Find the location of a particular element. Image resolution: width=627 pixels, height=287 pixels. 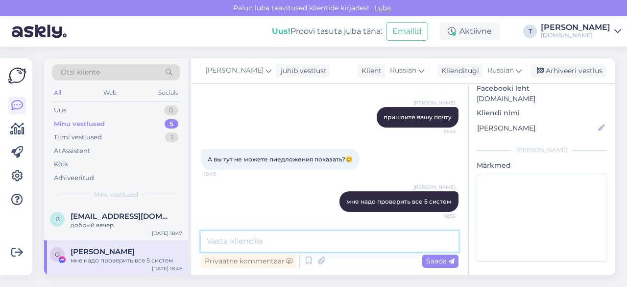

div: Klienditugi is located at coordinates (458, 71).